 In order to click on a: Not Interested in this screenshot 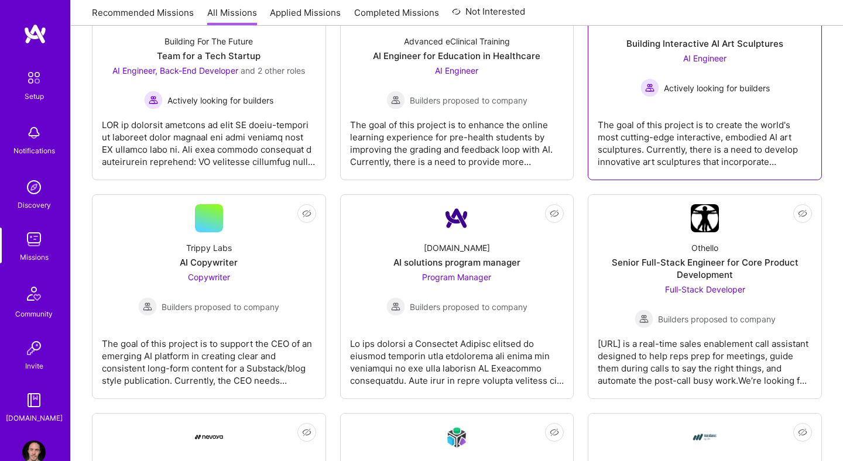, I will do `click(488, 15)`.